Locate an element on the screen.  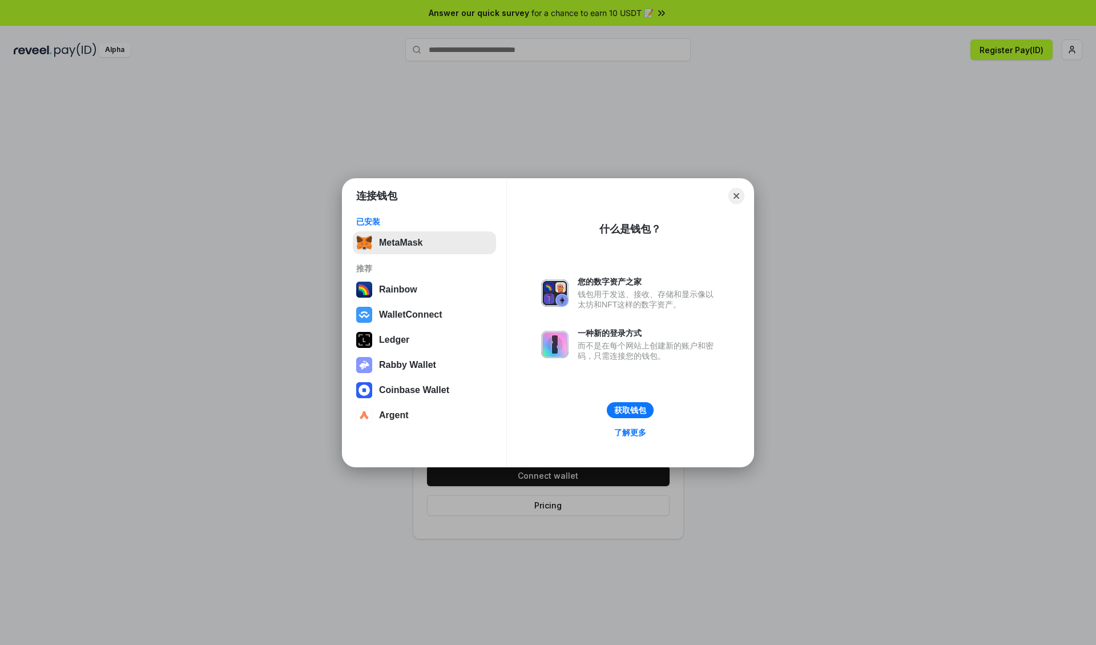
button: WalletConnect is located at coordinates (424, 315).